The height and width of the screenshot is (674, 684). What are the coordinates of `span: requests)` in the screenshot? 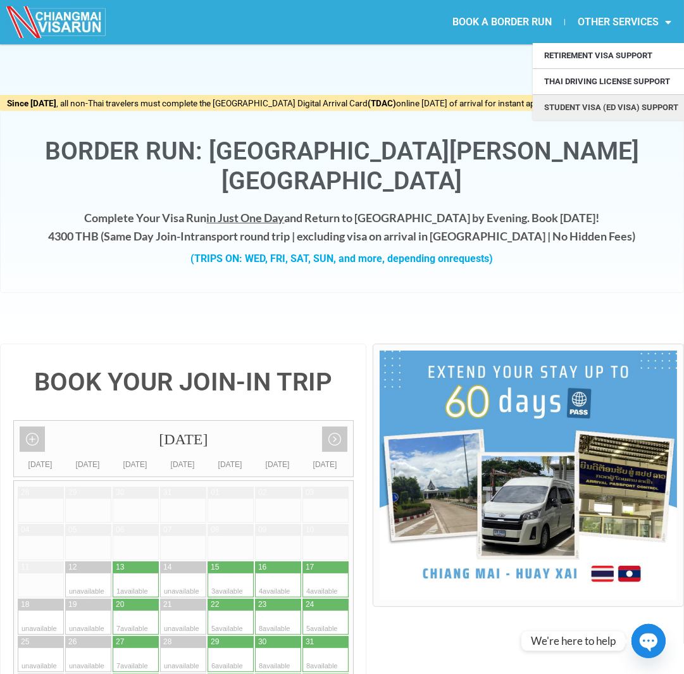 It's located at (471, 258).